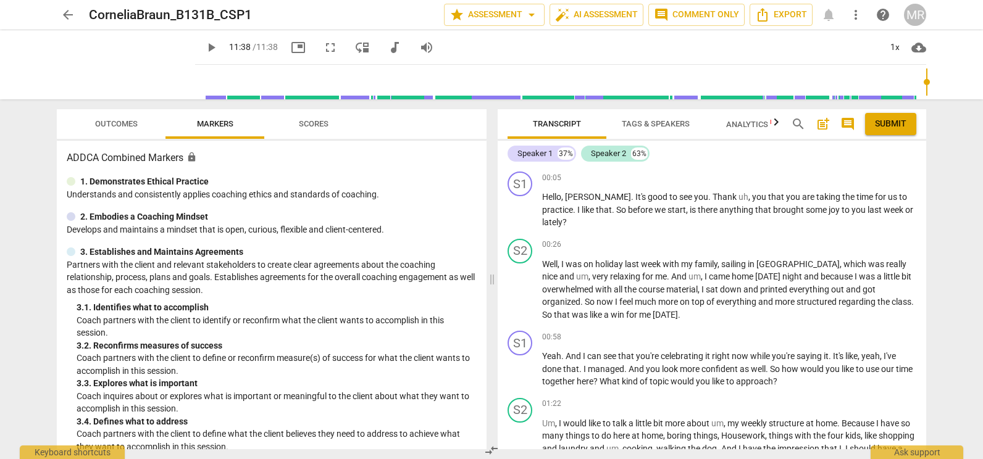 Image resolution: width=983 pixels, height=459 pixels. Describe the element at coordinates (672, 264) in the screenshot. I see `span: with` at that location.